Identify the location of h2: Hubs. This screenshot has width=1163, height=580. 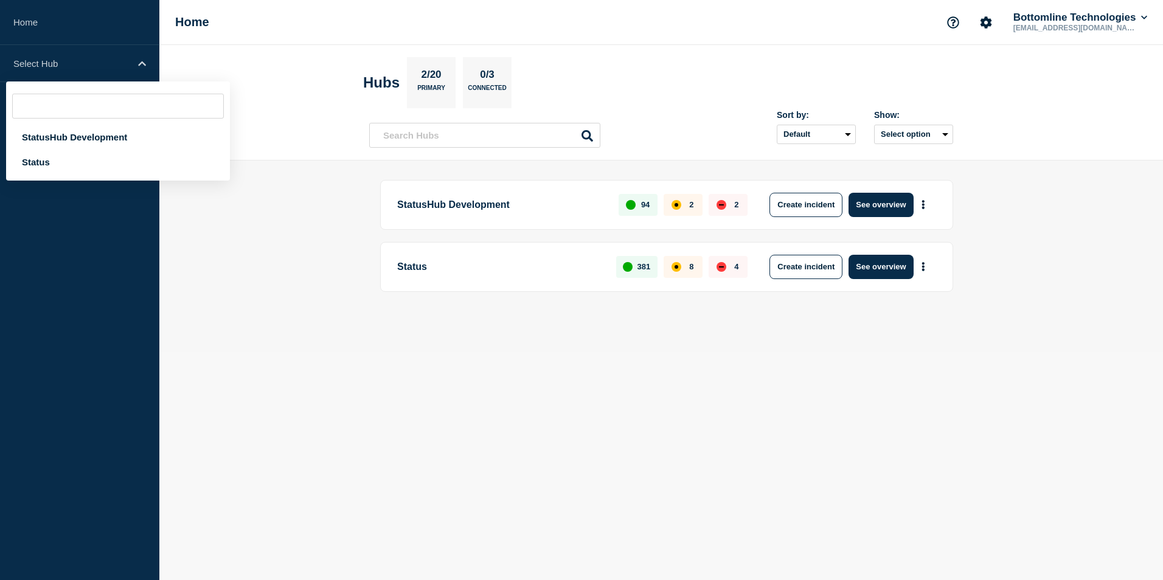
(381, 83).